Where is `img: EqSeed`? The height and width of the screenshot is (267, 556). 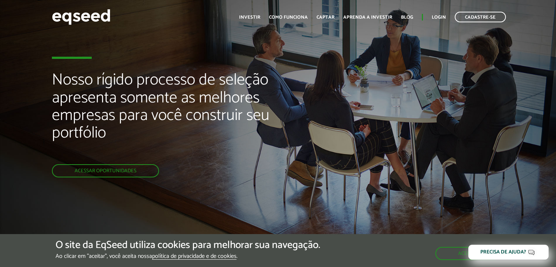 img: EqSeed is located at coordinates (81, 17).